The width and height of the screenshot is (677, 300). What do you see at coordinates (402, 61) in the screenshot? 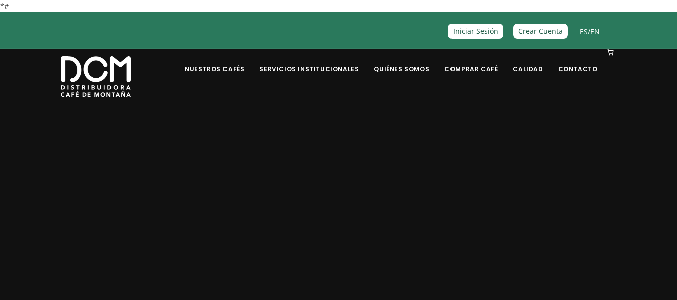
I see `a: Quiénes Somos` at bounding box center [402, 61].